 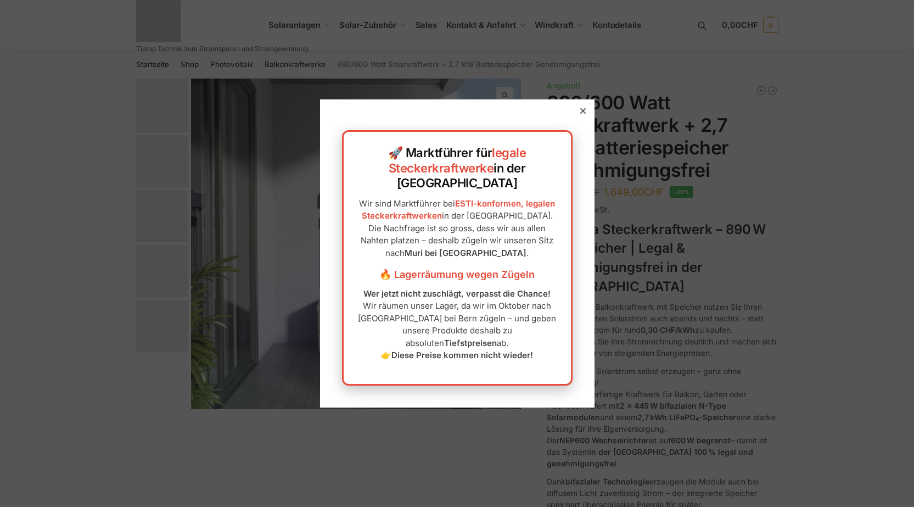 What do you see at coordinates (470, 342) in the screenshot?
I see `strong: Tiefstpreisen` at bounding box center [470, 342].